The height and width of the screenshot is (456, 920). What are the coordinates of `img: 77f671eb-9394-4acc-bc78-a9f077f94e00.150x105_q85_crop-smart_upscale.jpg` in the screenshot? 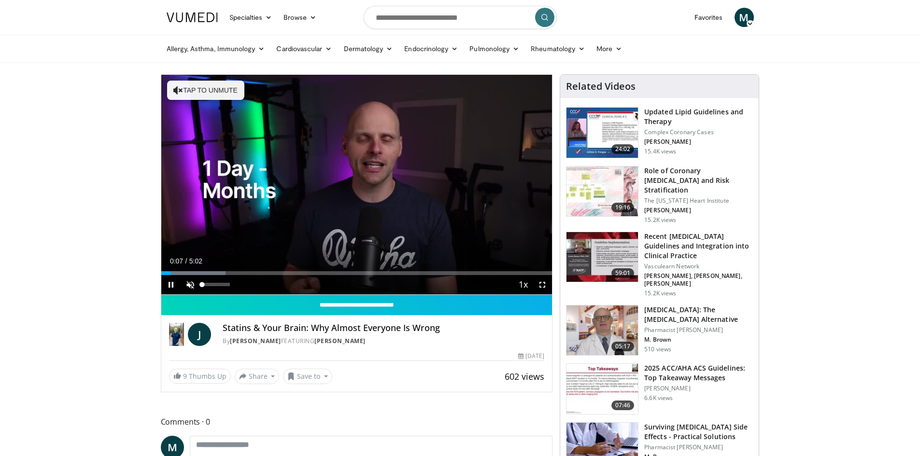 It's located at (602, 133).